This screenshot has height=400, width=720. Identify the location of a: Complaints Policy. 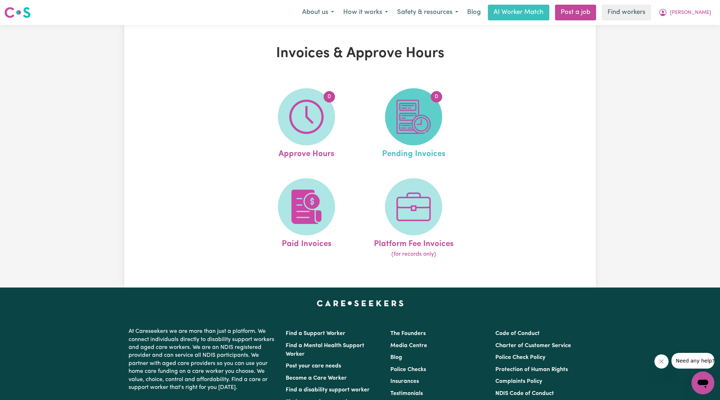
(519, 382).